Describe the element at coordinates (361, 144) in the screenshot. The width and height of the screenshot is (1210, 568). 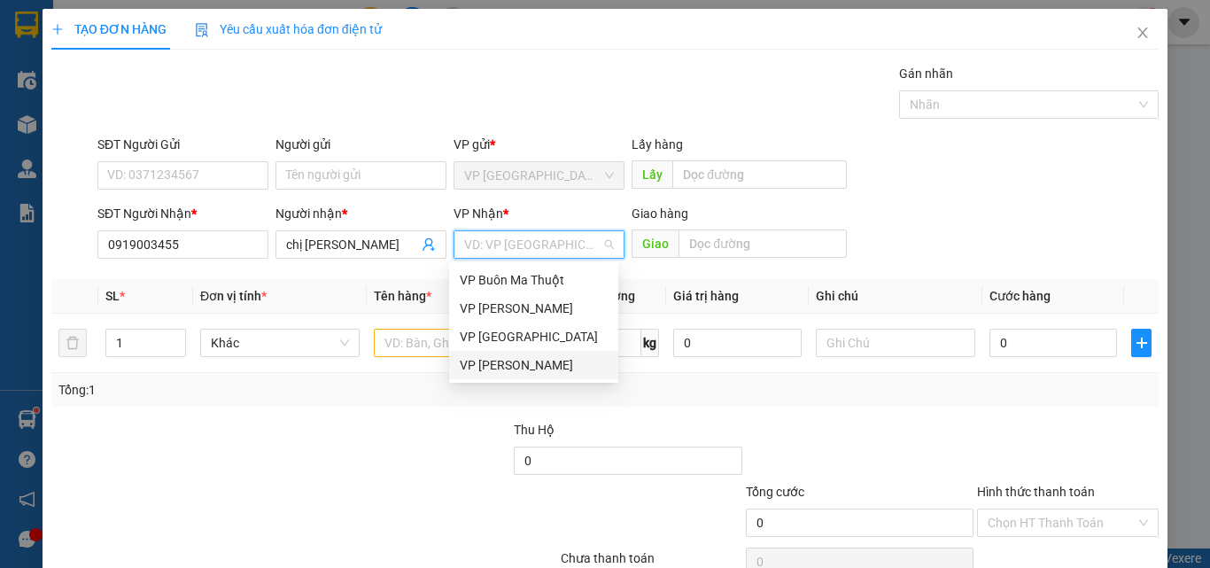
I see `div: Người gửi` at that location.